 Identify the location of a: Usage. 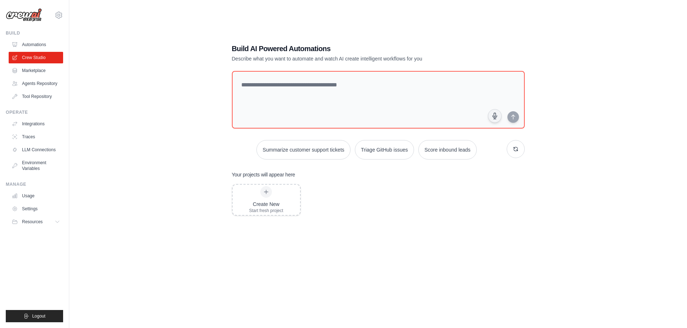
(36, 196).